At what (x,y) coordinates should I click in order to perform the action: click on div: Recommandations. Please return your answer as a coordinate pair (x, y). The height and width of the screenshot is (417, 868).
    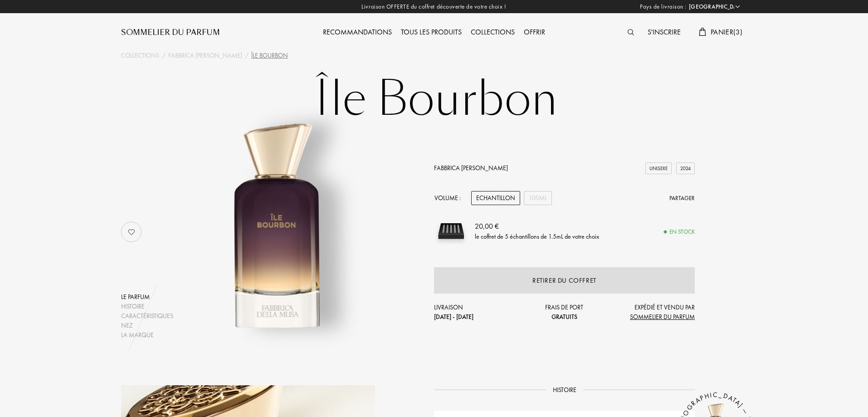
    Looking at the image, I should click on (357, 33).